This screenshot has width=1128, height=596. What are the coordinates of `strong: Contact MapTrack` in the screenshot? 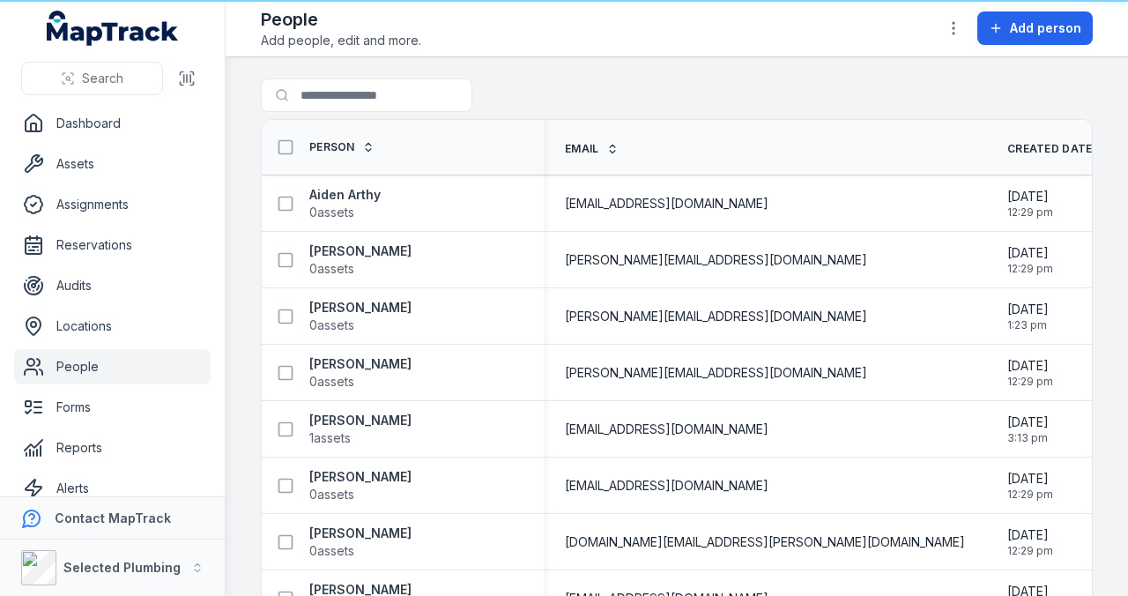 It's located at (113, 518).